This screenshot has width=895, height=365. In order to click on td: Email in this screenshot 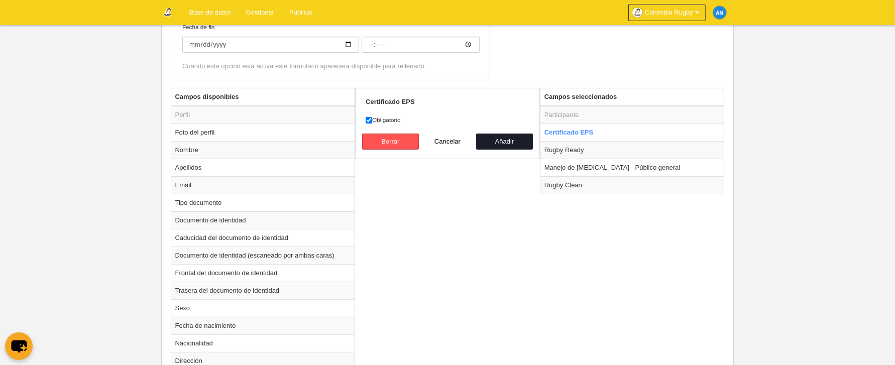, I will do `click(263, 185)`.